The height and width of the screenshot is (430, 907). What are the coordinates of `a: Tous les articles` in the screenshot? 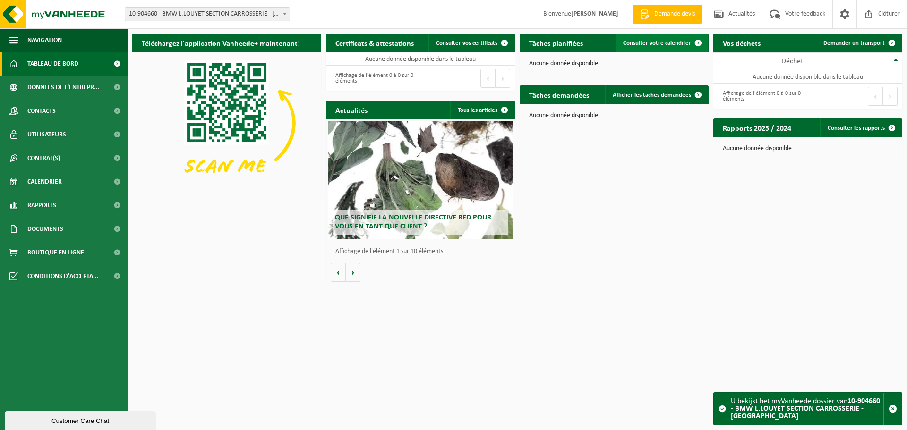 It's located at (482, 110).